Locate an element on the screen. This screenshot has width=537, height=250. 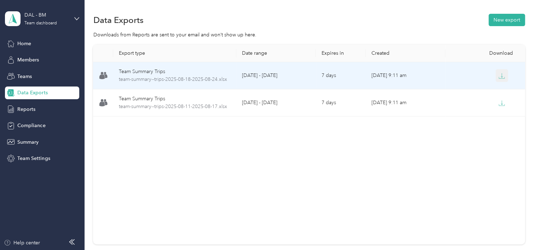
span: Team Settings is located at coordinates (34, 158).